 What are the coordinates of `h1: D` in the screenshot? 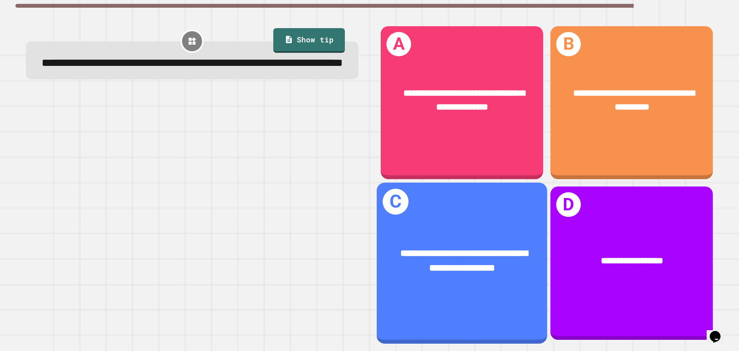 It's located at (569, 204).